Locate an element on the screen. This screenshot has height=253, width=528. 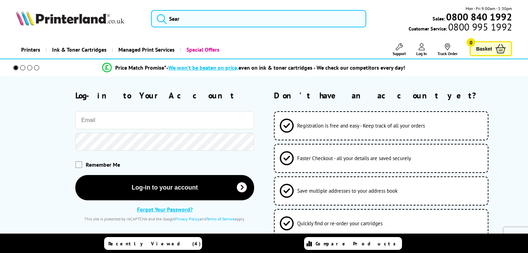
a: Printerland Logo is located at coordinates (79, 19).